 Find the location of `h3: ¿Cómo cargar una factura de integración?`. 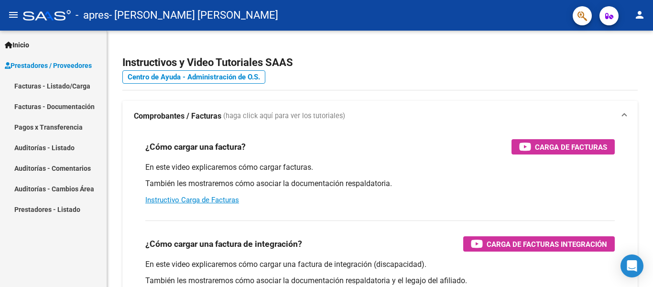

h3: ¿Cómo cargar una factura de integración? is located at coordinates (224, 244).